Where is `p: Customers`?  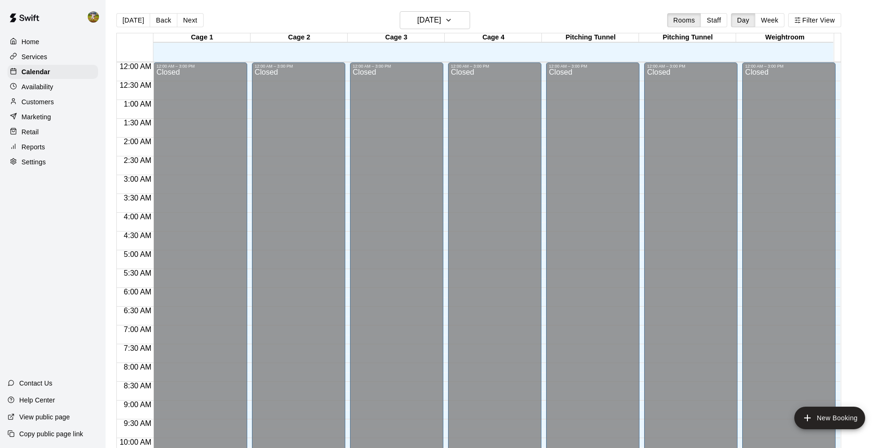
p: Customers is located at coordinates (38, 102).